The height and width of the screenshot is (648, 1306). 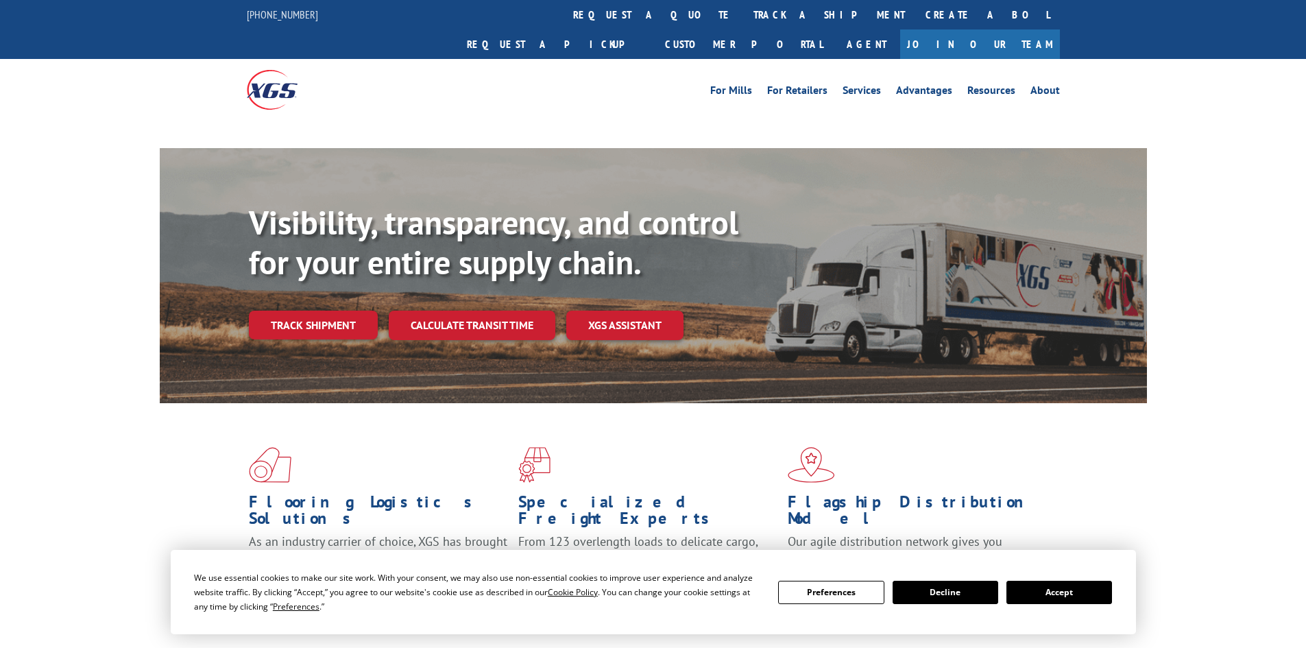 What do you see at coordinates (992, 93) in the screenshot?
I see `a: Resources` at bounding box center [992, 93].